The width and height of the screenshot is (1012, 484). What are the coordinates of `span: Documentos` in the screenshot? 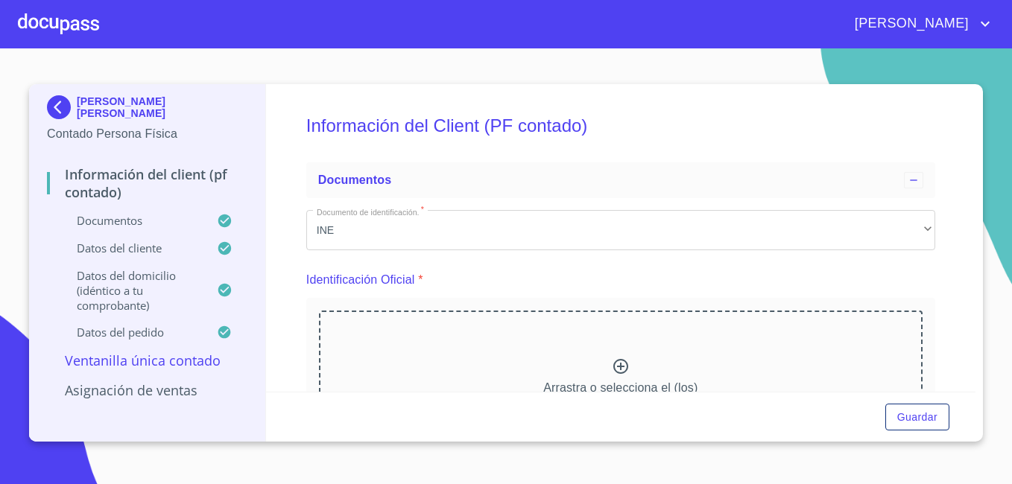 It's located at (355, 180).